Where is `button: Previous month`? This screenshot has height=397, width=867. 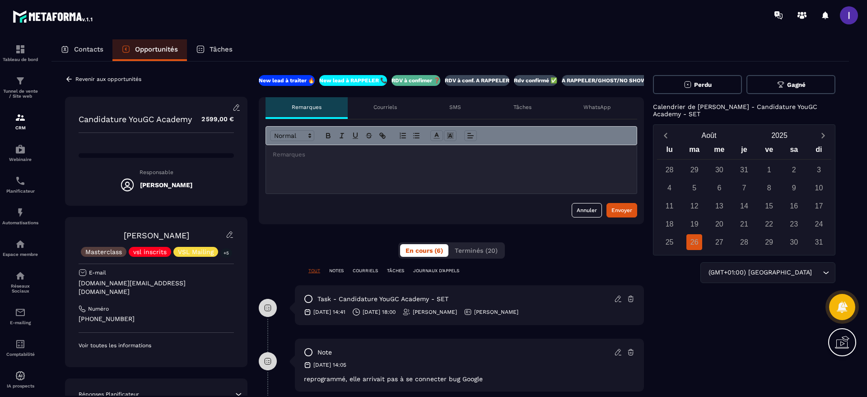 button: Previous month is located at coordinates (665, 135).